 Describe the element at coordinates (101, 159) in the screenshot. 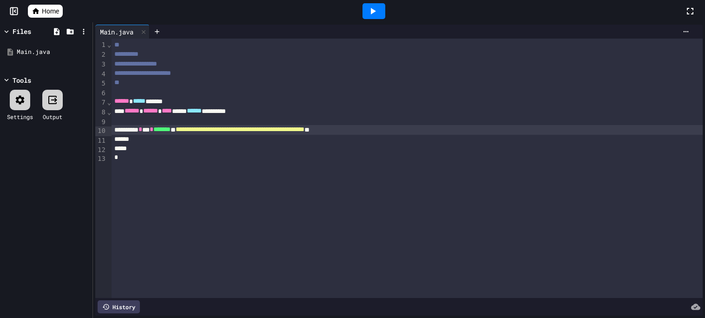

I see `div: 13` at that location.